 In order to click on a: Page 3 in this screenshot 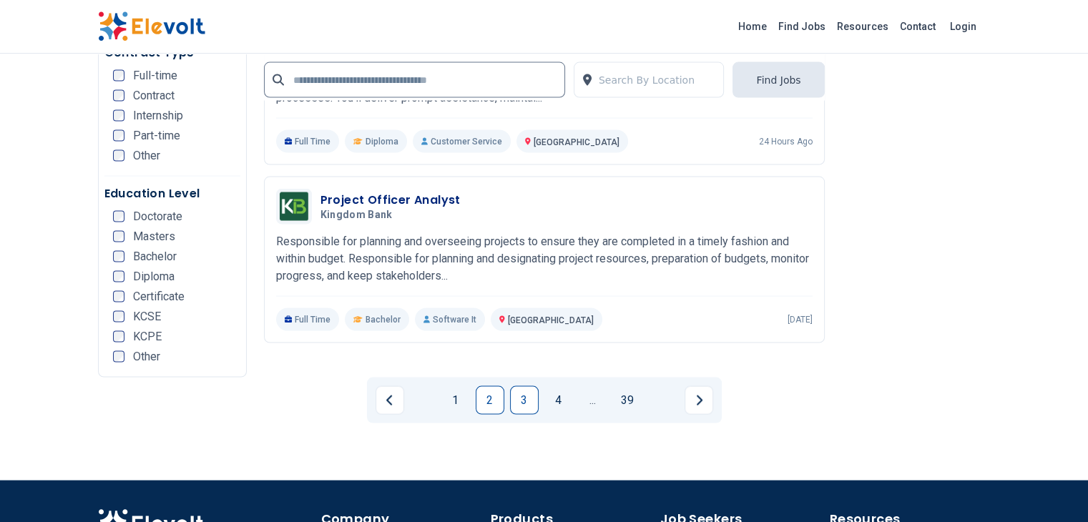, I will do `click(525, 401)`.